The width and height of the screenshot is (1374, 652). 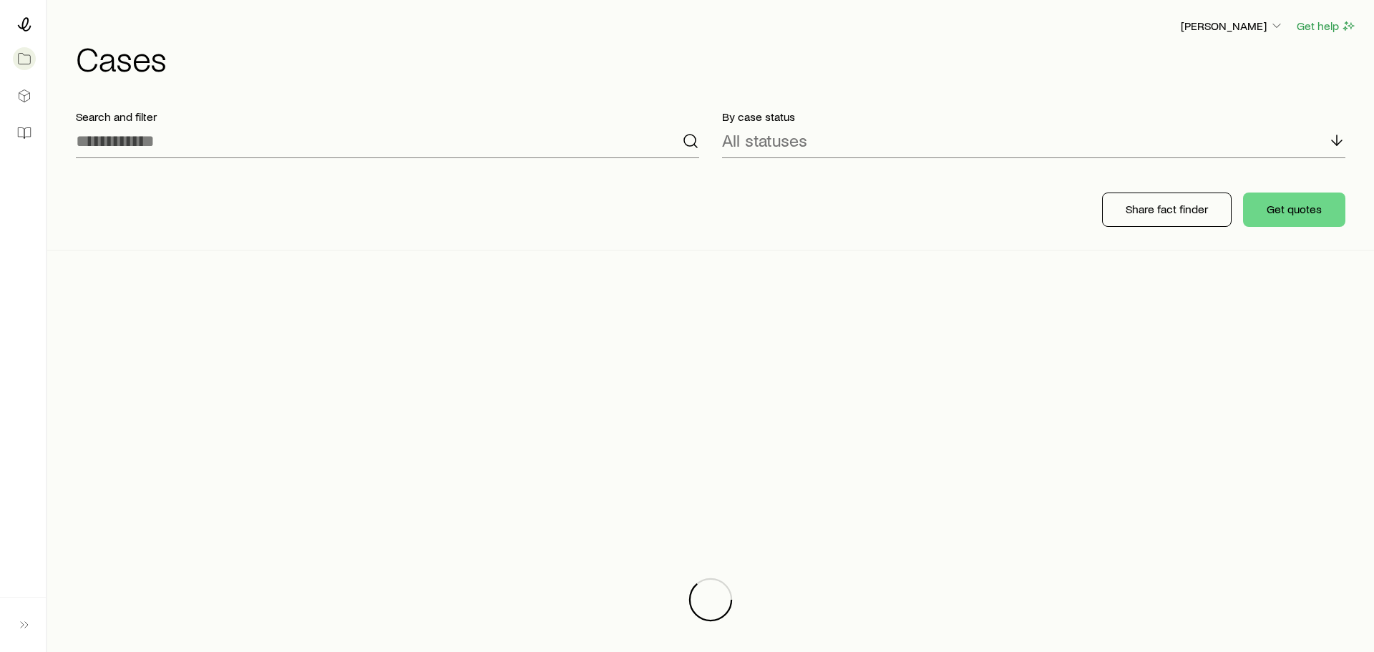 What do you see at coordinates (1167, 209) in the screenshot?
I see `p: Share fact finder` at bounding box center [1167, 209].